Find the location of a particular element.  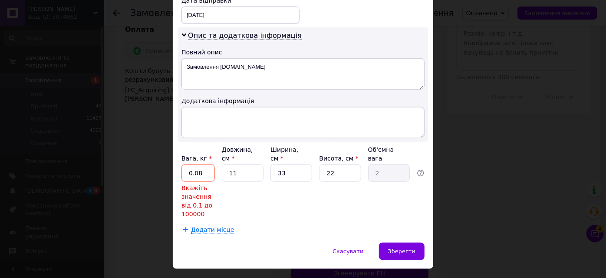

label: Довжина, см is located at coordinates (238, 154).